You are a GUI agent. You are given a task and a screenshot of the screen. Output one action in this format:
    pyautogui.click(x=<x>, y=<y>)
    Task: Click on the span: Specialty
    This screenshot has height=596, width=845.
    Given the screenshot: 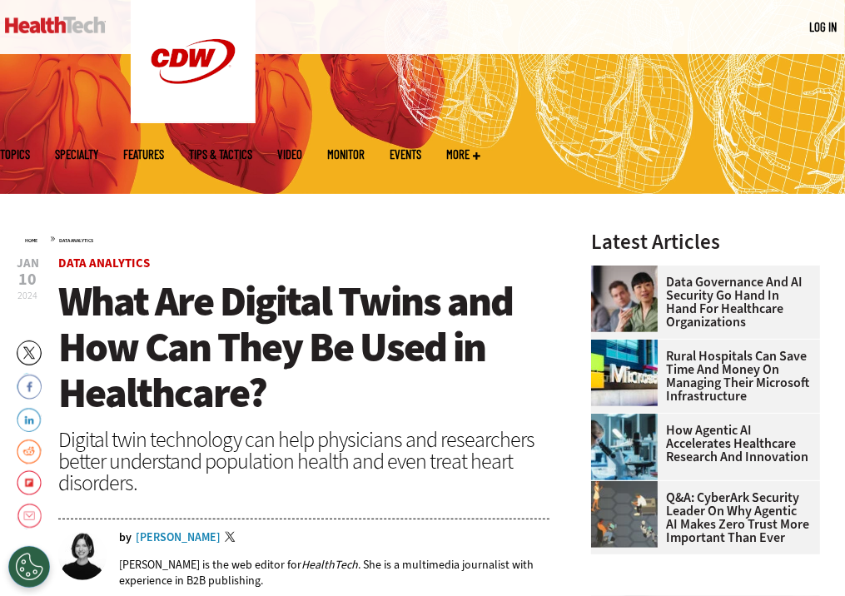 What is the action you would take?
    pyautogui.click(x=77, y=154)
    